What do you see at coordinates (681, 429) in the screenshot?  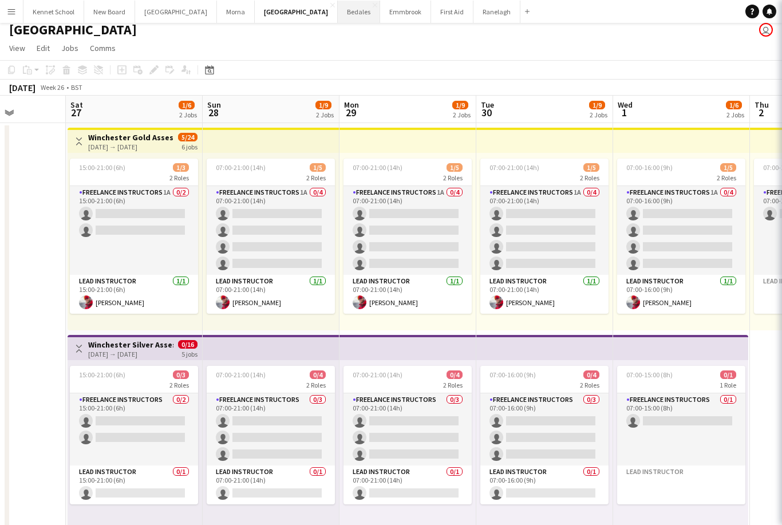 I see `app-card-role: Freelance Instructors0/107:00-15:00 (8h)` at bounding box center [681, 429].